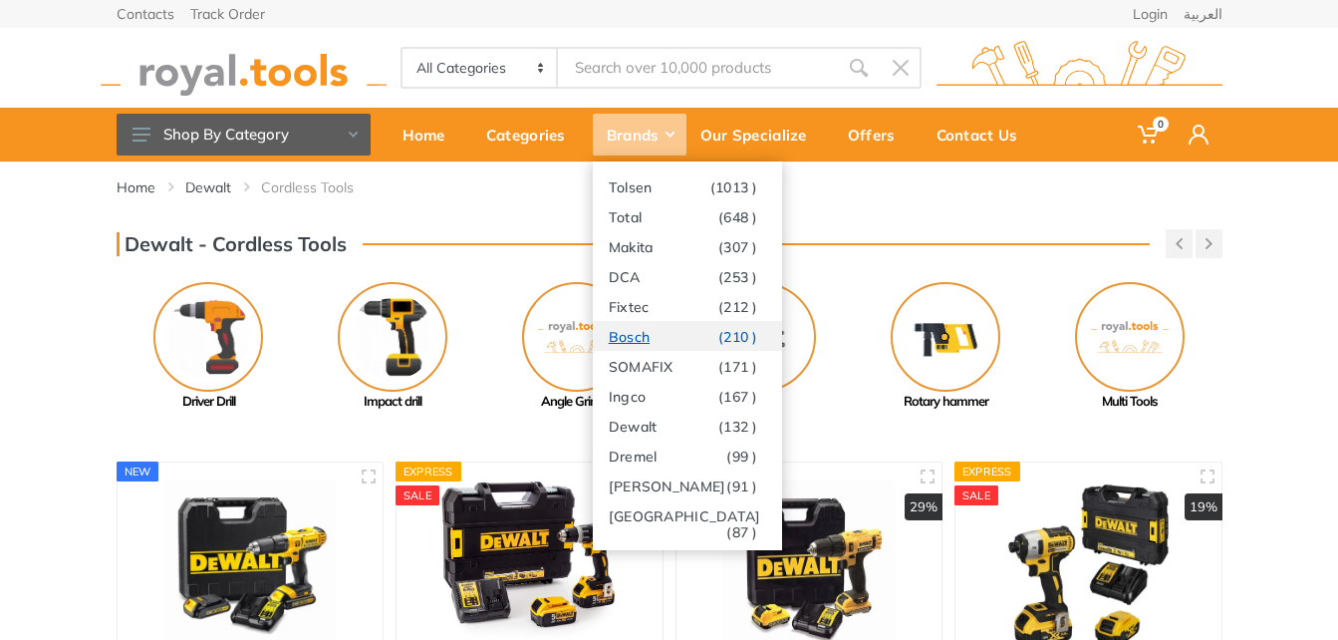 Image resolution: width=1338 pixels, height=640 pixels. Describe the element at coordinates (760, 134) in the screenshot. I see `div: Our Specialize` at that location.